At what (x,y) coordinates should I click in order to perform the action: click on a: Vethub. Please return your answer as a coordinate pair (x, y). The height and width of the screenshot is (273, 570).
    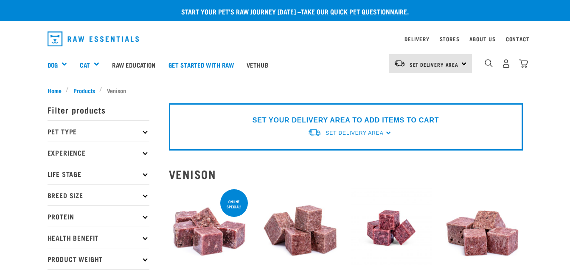
    Looking at the image, I should click on (257, 65).